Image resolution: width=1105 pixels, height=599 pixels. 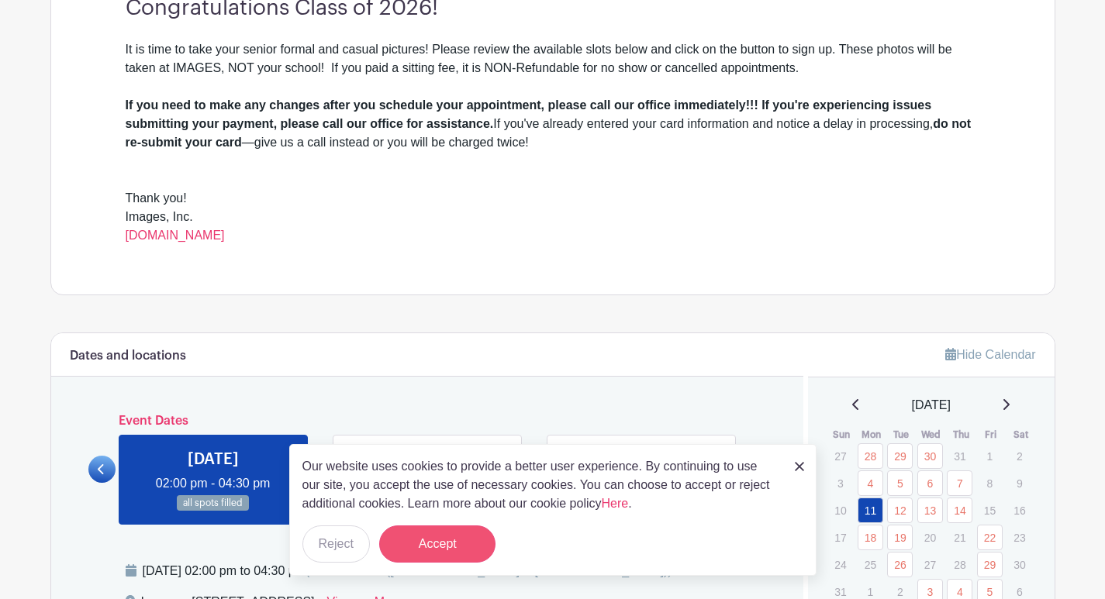 I want to click on p: 25, so click(x=870, y=565).